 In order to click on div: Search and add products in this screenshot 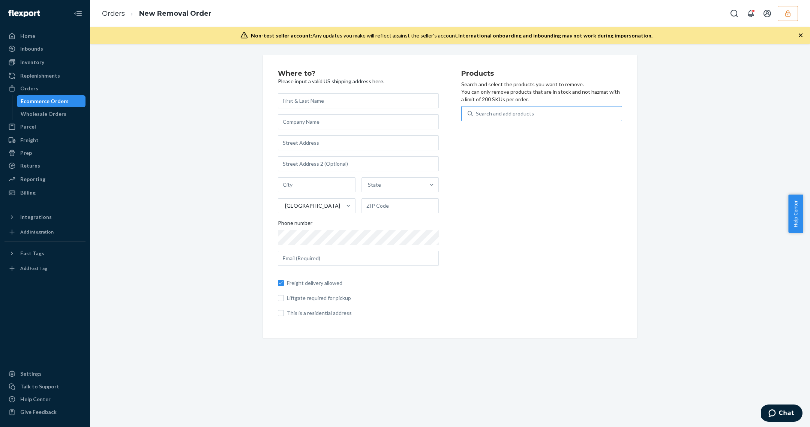, I will do `click(505, 114)`.